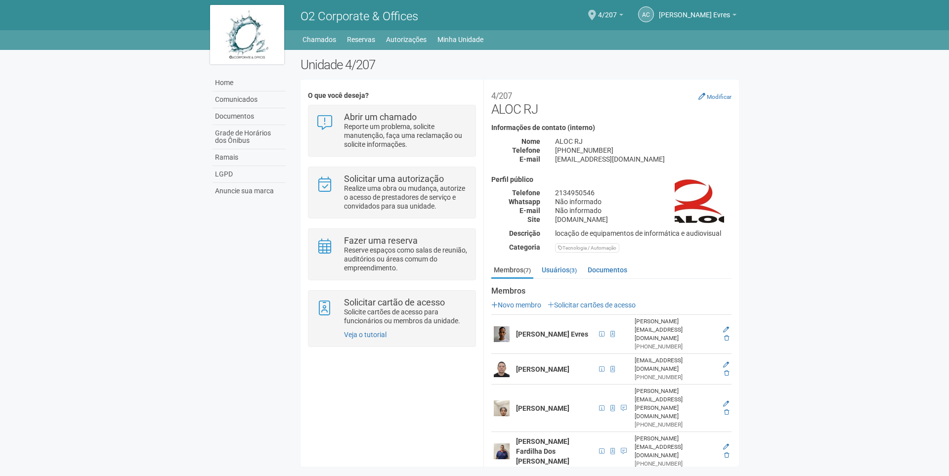 The height and width of the screenshot is (476, 949). What do you see at coordinates (611, 291) in the screenshot?
I see `strong: Membros` at bounding box center [611, 291].